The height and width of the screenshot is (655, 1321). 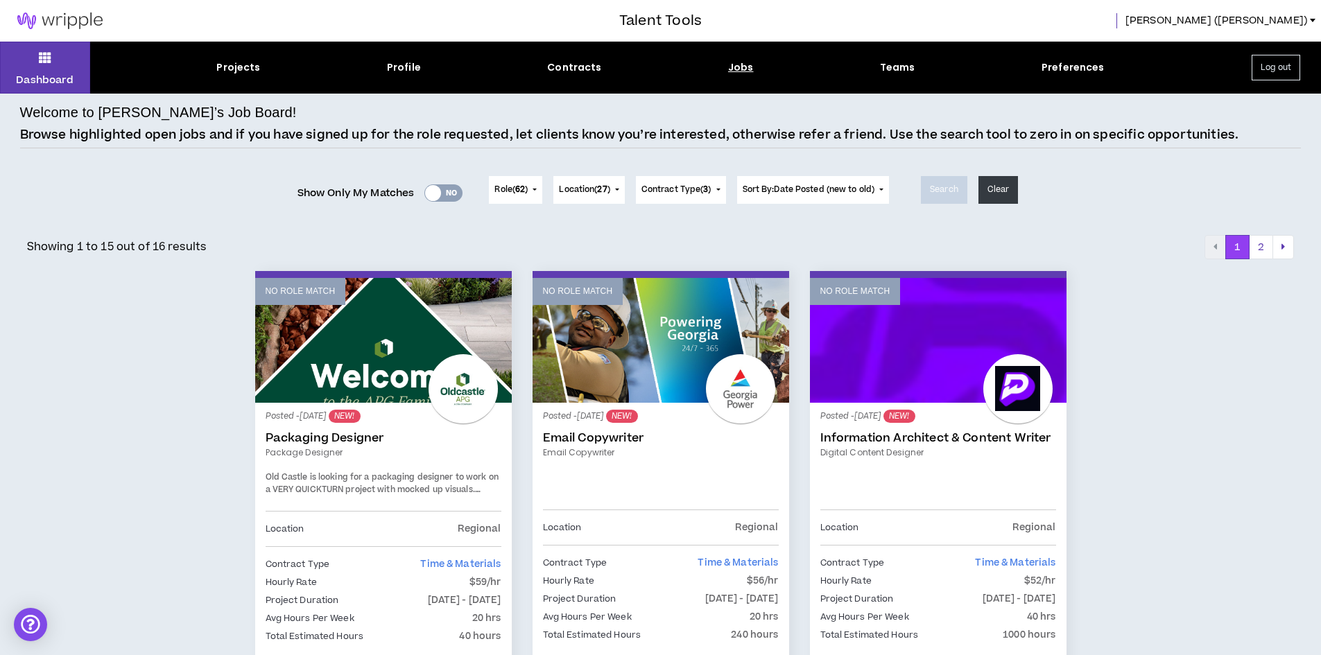 I want to click on a: Digital Content Designer, so click(x=938, y=453).